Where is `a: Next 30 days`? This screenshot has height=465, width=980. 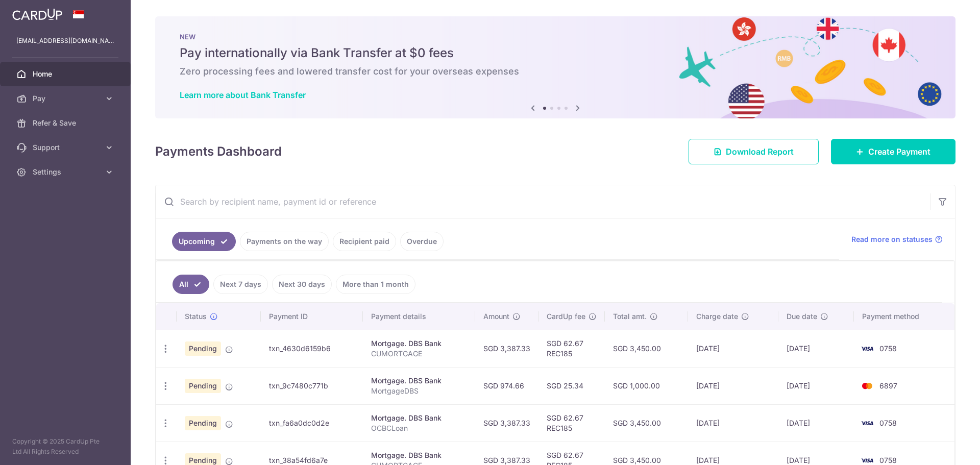 a: Next 30 days is located at coordinates (302, 284).